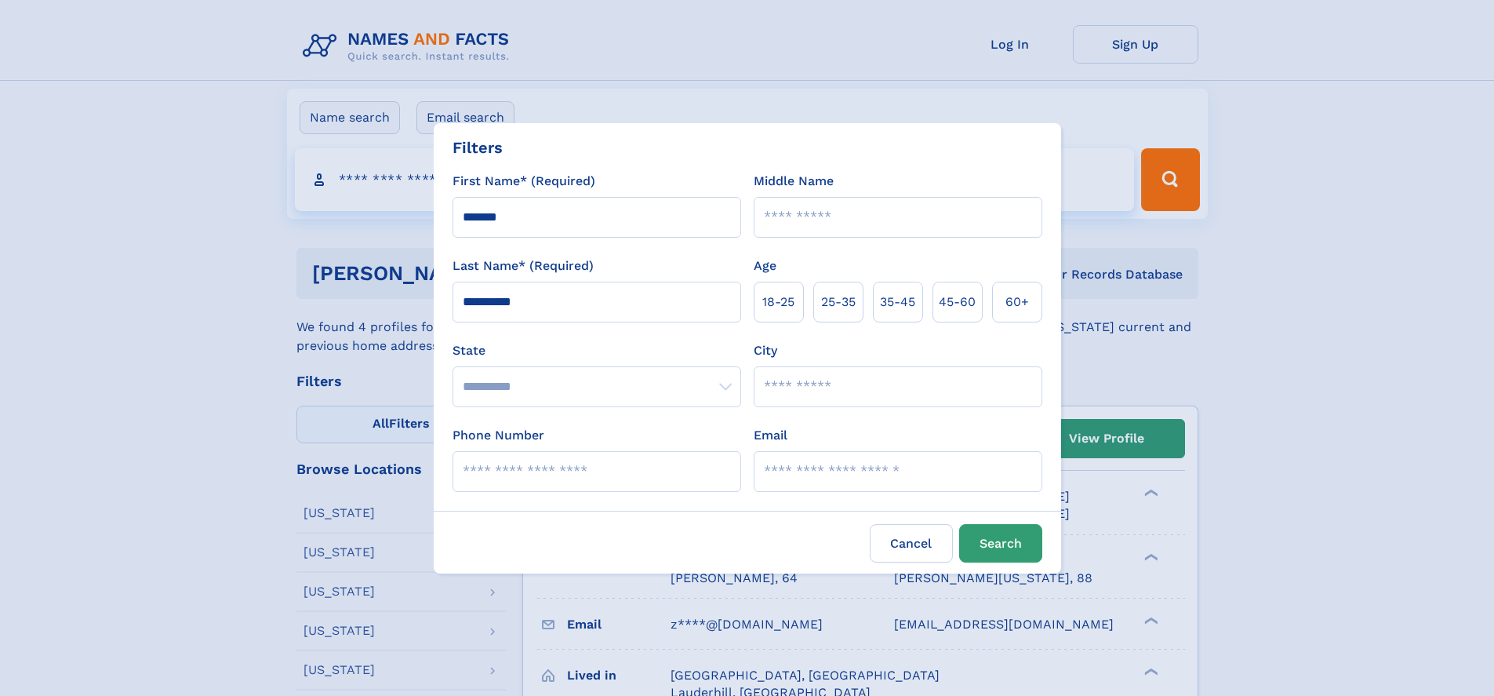 This screenshot has height=696, width=1494. Describe the element at coordinates (1001, 543) in the screenshot. I see `button: Search` at that location.